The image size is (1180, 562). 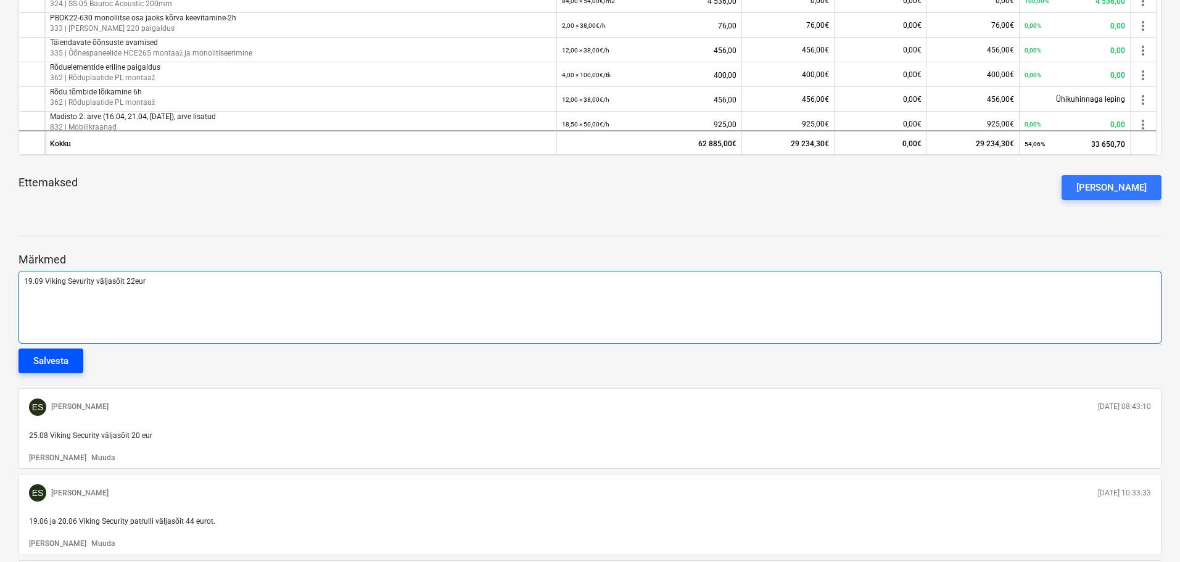 I want to click on small: 4,00 × 100,00€ / tk, so click(x=586, y=75).